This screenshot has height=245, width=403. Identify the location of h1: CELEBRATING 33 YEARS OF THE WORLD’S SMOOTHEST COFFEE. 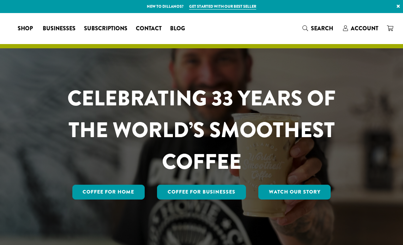
(202, 130).